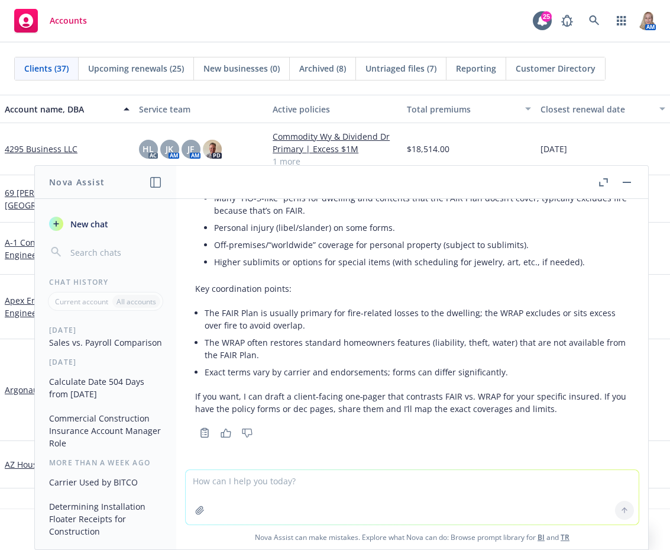 This screenshot has height=550, width=670. I want to click on button: Total premiums, so click(469, 109).